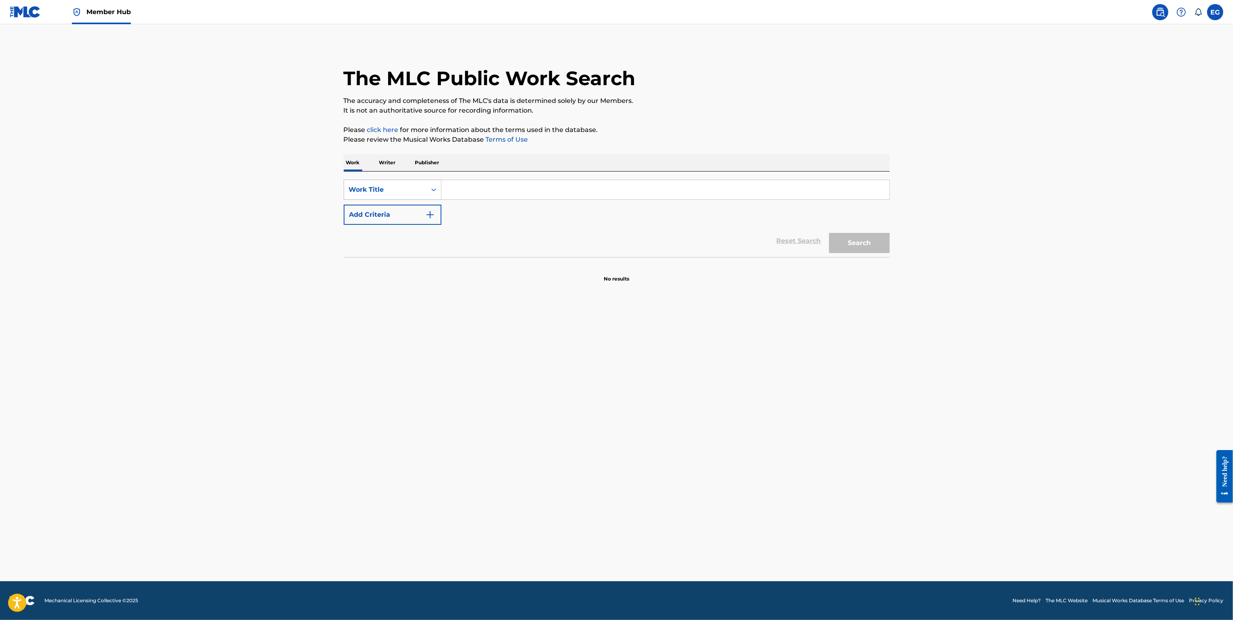 The width and height of the screenshot is (1233, 620). Describe the element at coordinates (1181, 12) in the screenshot. I see `img: help` at that location.